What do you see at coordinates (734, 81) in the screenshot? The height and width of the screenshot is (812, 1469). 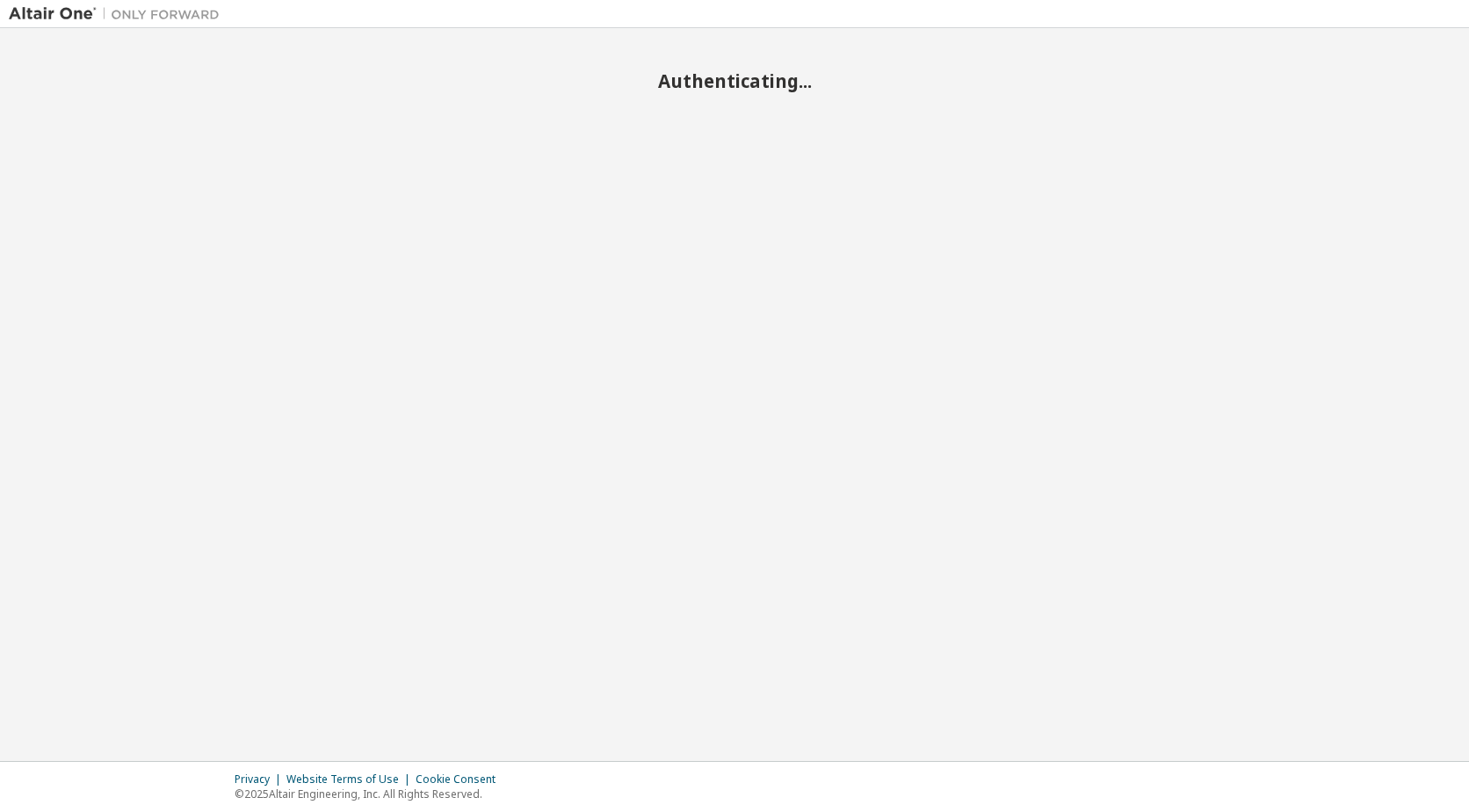 I see `h2: Authenticating...` at bounding box center [734, 81].